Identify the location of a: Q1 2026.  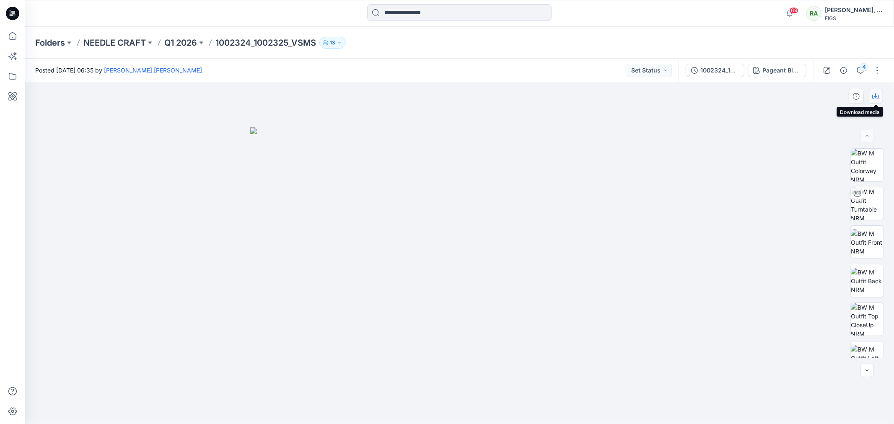
(181, 43).